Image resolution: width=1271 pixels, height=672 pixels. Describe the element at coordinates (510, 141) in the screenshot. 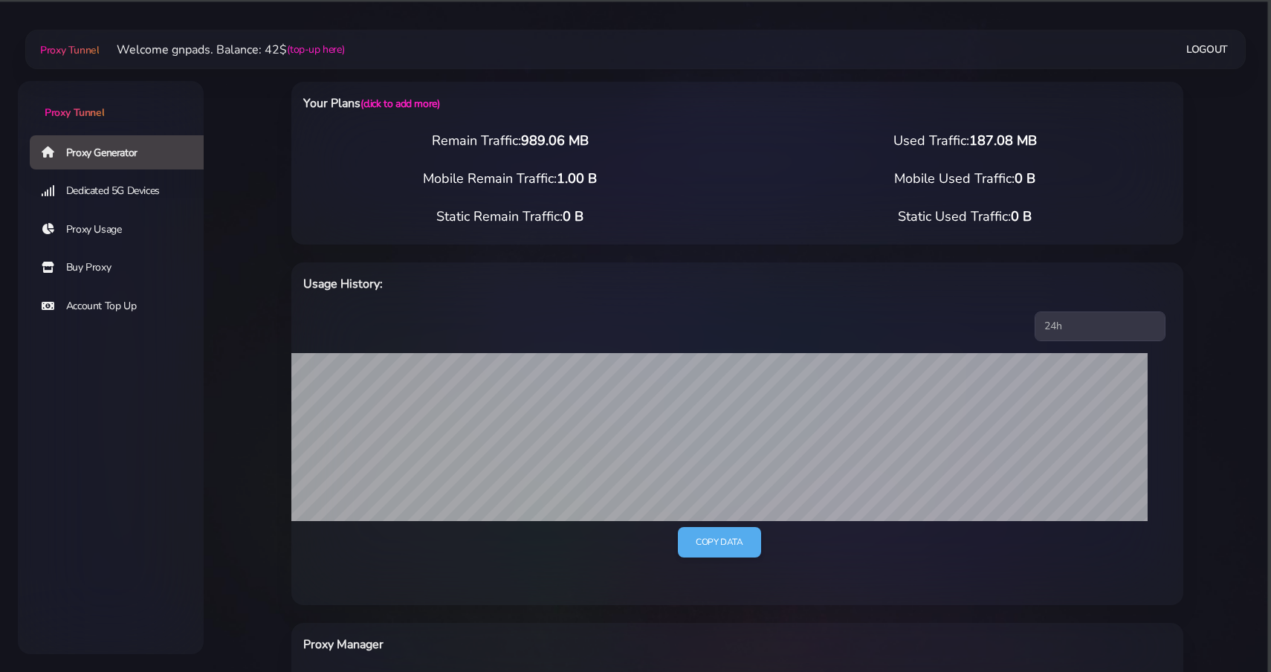

I see `div: Remain Traffic:` at that location.